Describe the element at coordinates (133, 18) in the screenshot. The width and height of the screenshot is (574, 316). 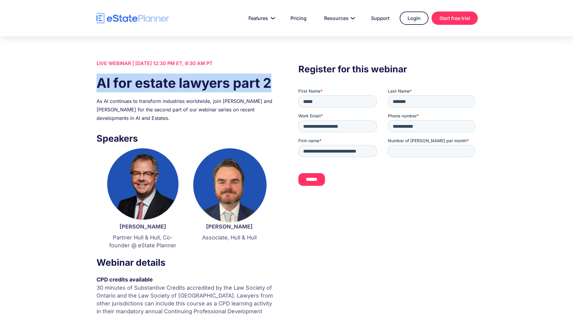
I see `a: home` at that location.